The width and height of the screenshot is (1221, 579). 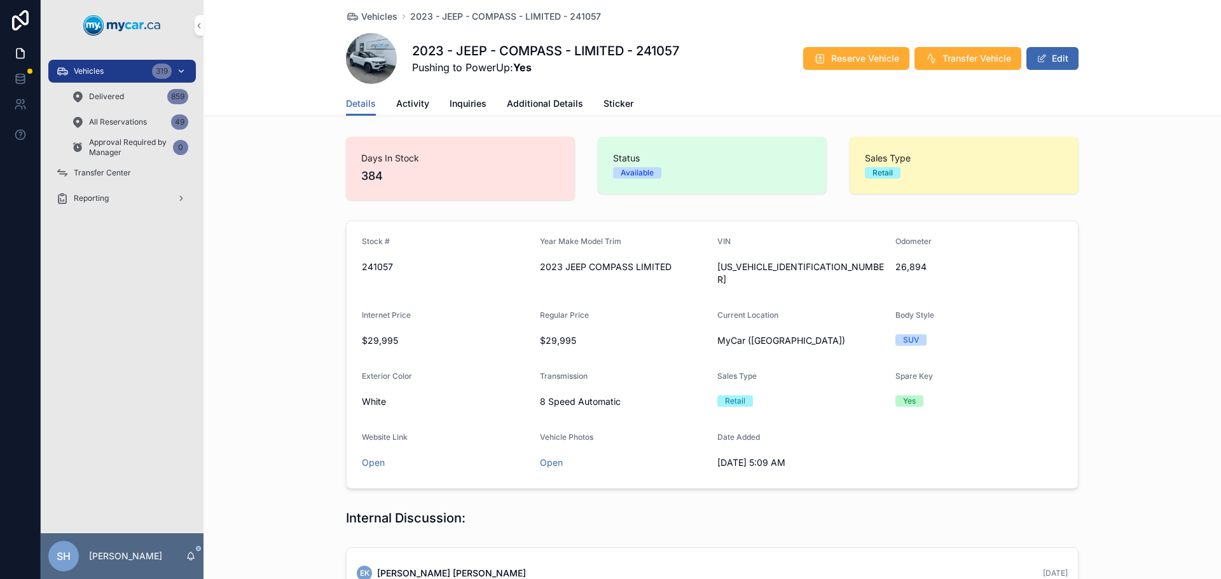 I want to click on span: Reporting, so click(x=91, y=198).